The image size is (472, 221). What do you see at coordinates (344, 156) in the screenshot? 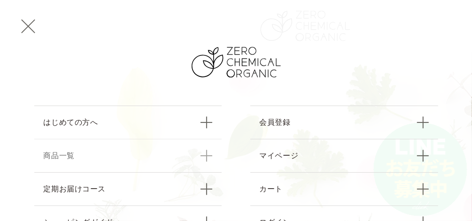
I see `a: マイページ` at bounding box center [344, 156].